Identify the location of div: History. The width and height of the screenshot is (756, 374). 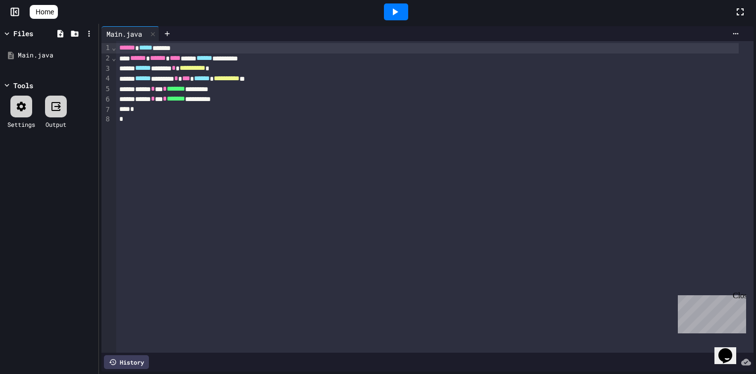
(126, 362).